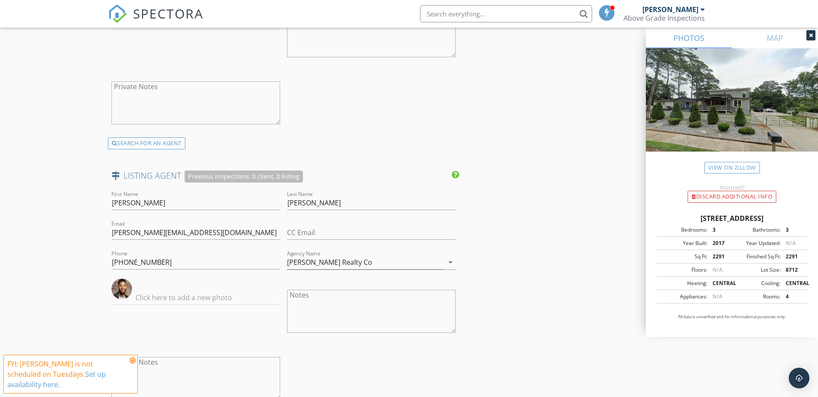 The image size is (818, 397). What do you see at coordinates (683, 256) in the screenshot?
I see `div: Sq Ft:` at bounding box center [683, 256].